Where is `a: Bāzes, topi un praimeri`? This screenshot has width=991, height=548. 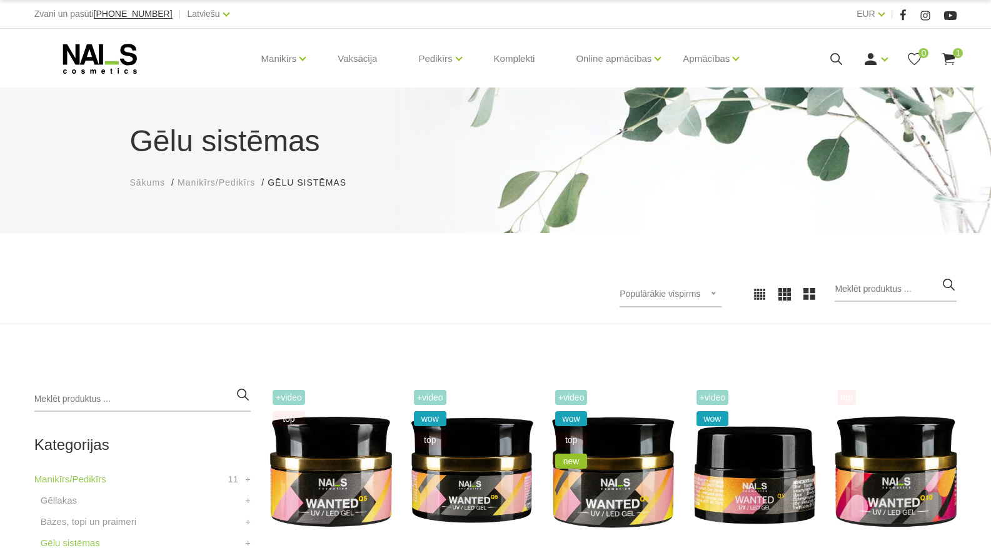
a: Bāzes, topi un praimeri is located at coordinates (88, 522).